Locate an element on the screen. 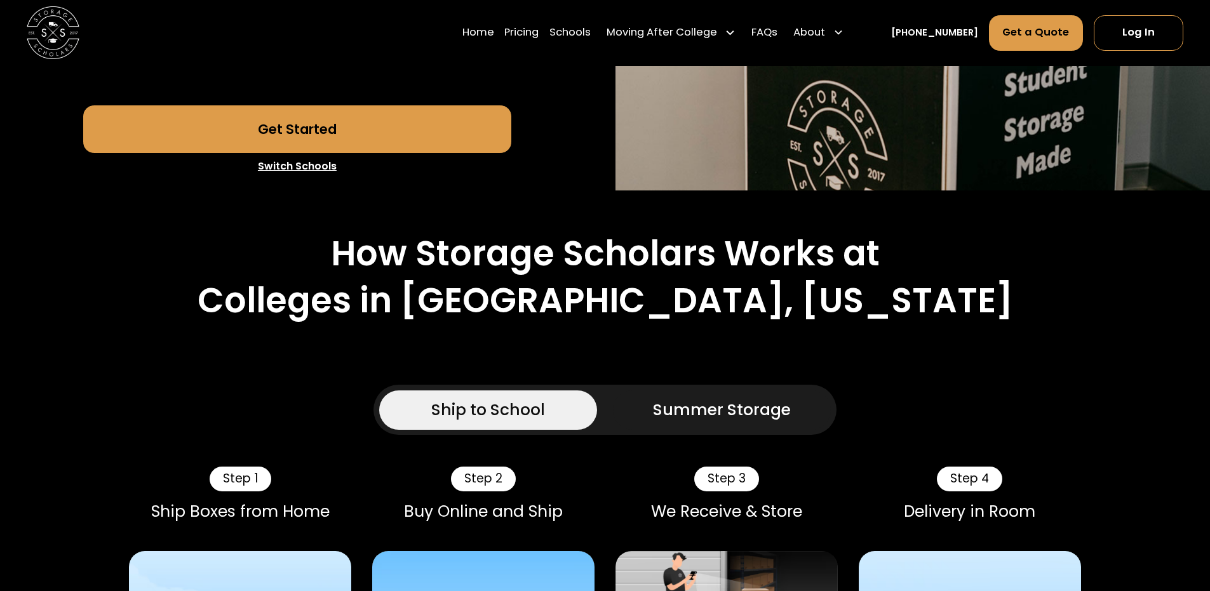 The image size is (1210, 591). div: We Receive & Store is located at coordinates (726, 512).